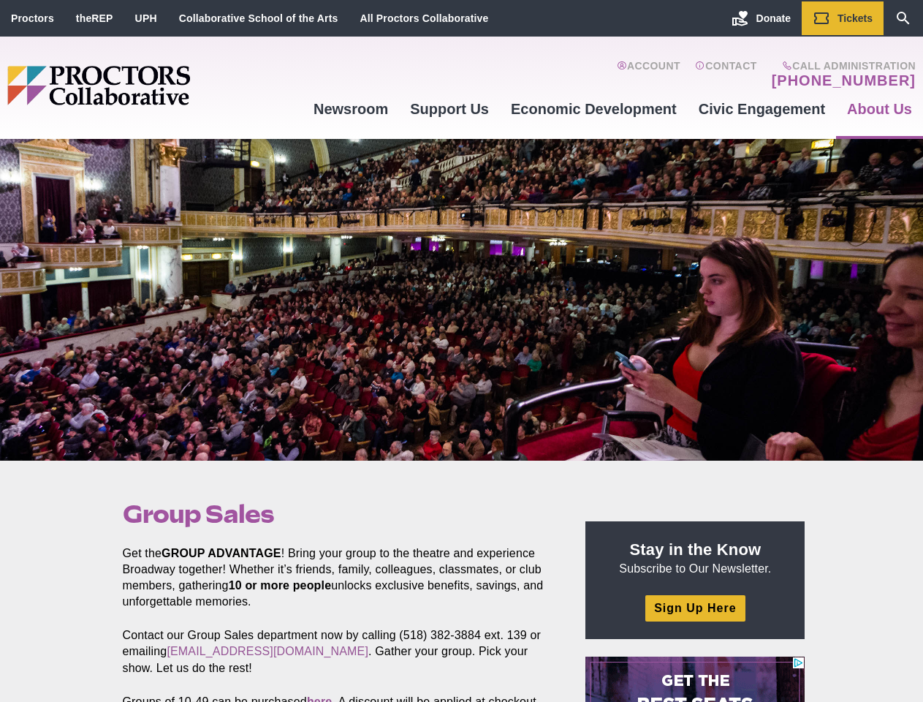 This screenshot has height=702, width=923. Describe the element at coordinates (841, 66) in the screenshot. I see `span: Call Administration` at that location.